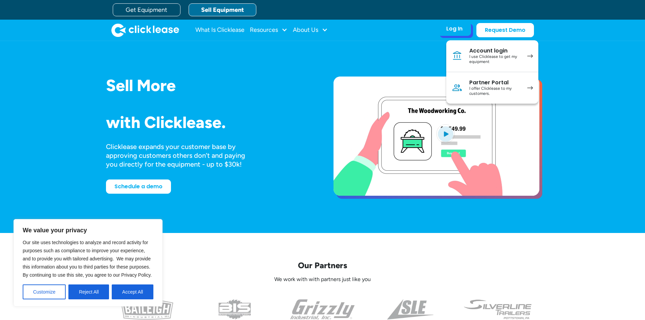 The height and width of the screenshot is (320, 645). What do you see at coordinates (492, 56) in the screenshot?
I see `a: Account loginI use Clicklease to get my equipment` at bounding box center [492, 56].